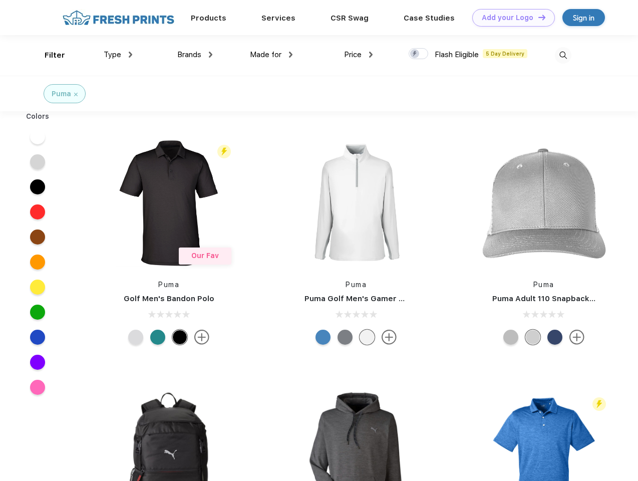  What do you see at coordinates (345, 337) in the screenshot?
I see `div: Quiet Shade` at bounding box center [345, 337].